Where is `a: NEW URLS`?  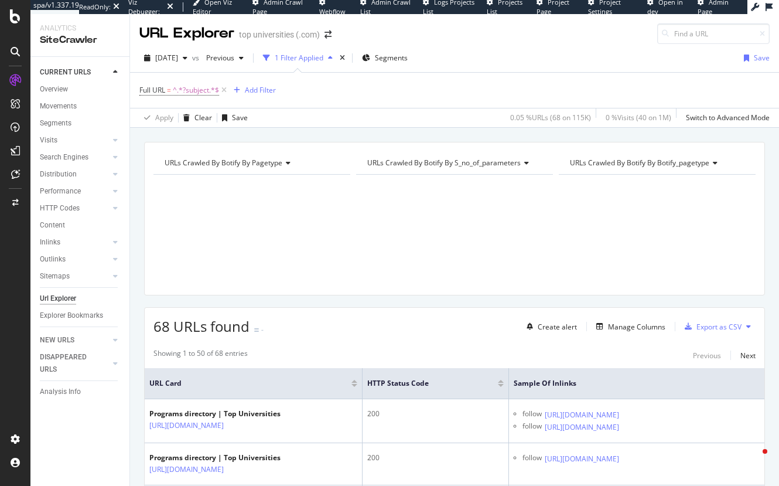 a: NEW URLS is located at coordinates (74, 340).